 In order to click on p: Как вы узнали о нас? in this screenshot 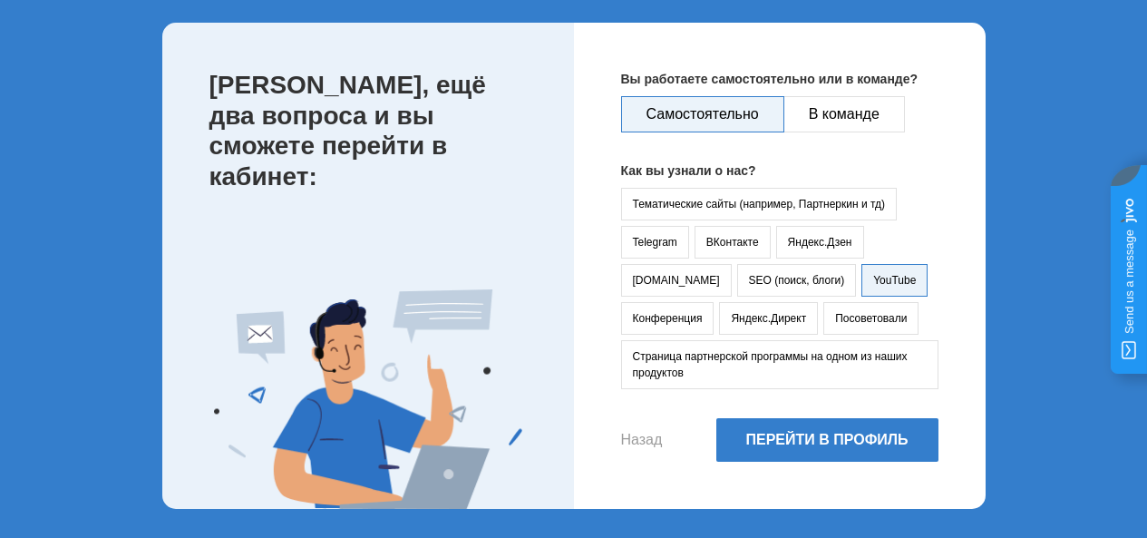, I will do `click(780, 171)`.